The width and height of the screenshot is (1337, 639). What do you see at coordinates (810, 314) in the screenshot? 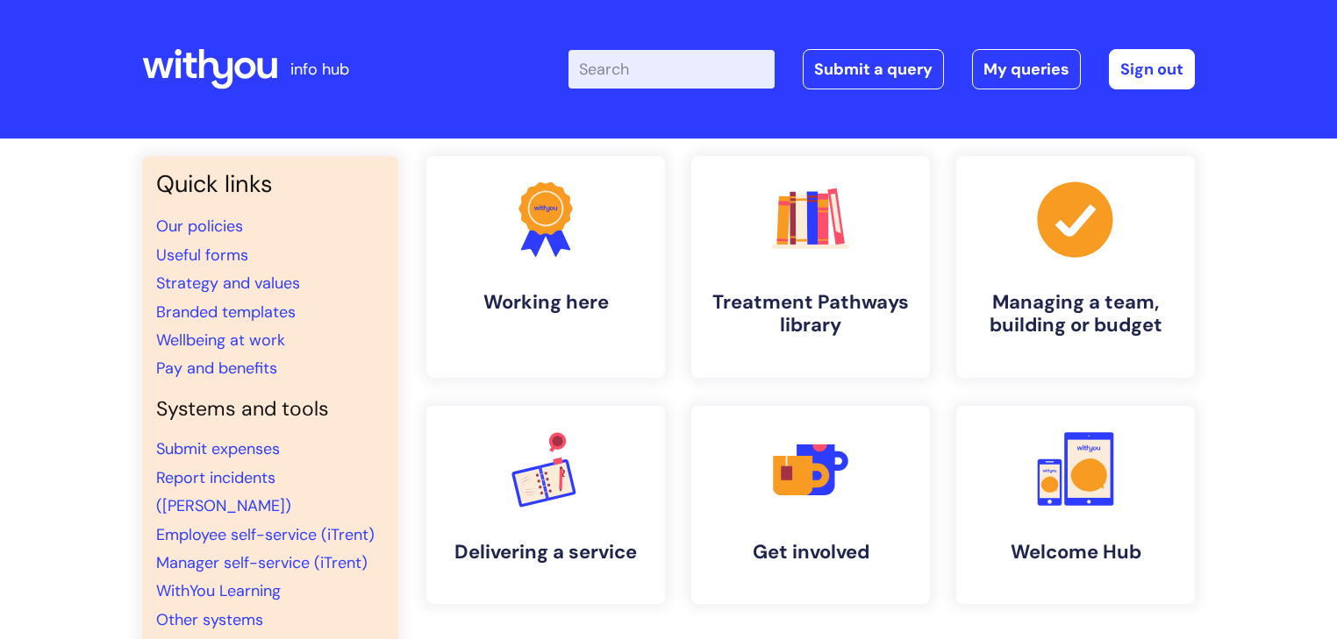
I see `h4: Treatment Pathways library` at bounding box center [810, 314].